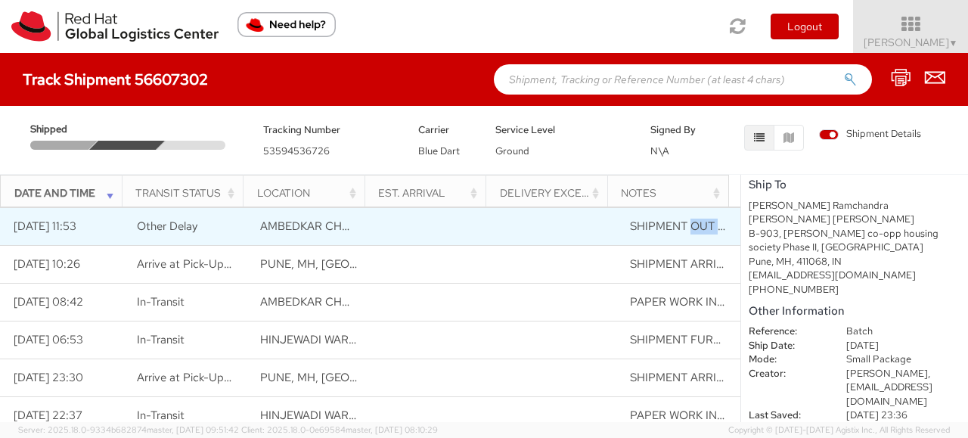  I want to click on span: Other Delay, so click(167, 226).